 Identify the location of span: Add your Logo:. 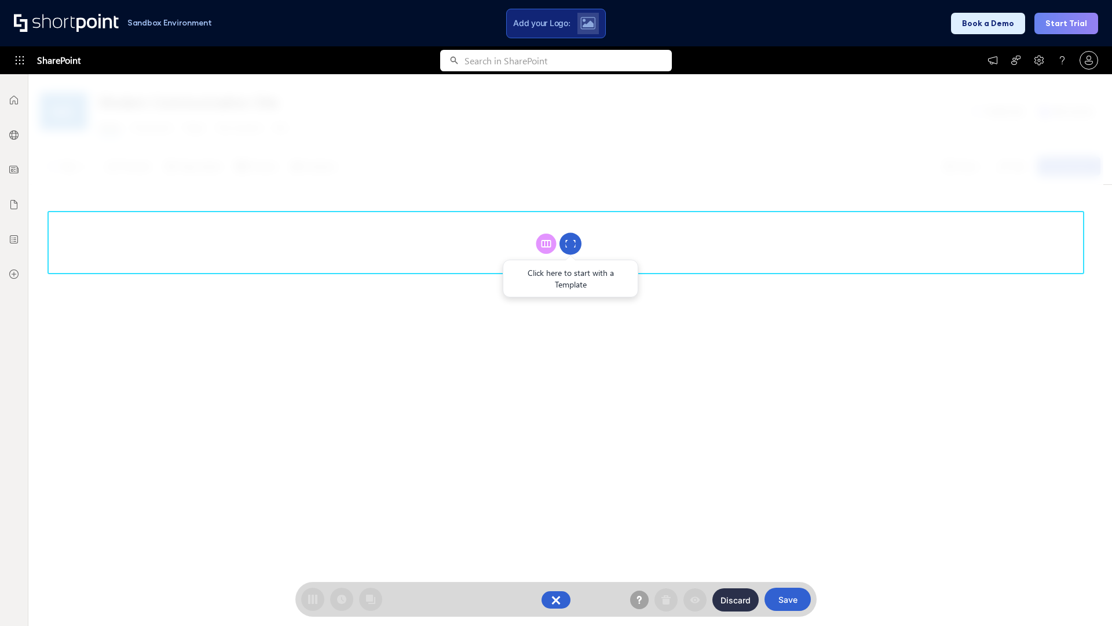
(542, 23).